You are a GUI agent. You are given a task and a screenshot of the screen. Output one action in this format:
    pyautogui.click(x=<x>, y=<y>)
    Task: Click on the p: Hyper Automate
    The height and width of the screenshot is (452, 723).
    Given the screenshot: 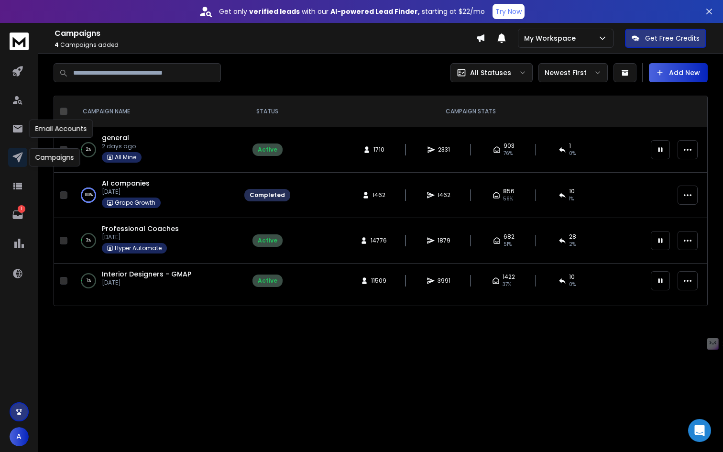 What is the action you would take?
    pyautogui.click(x=138, y=248)
    